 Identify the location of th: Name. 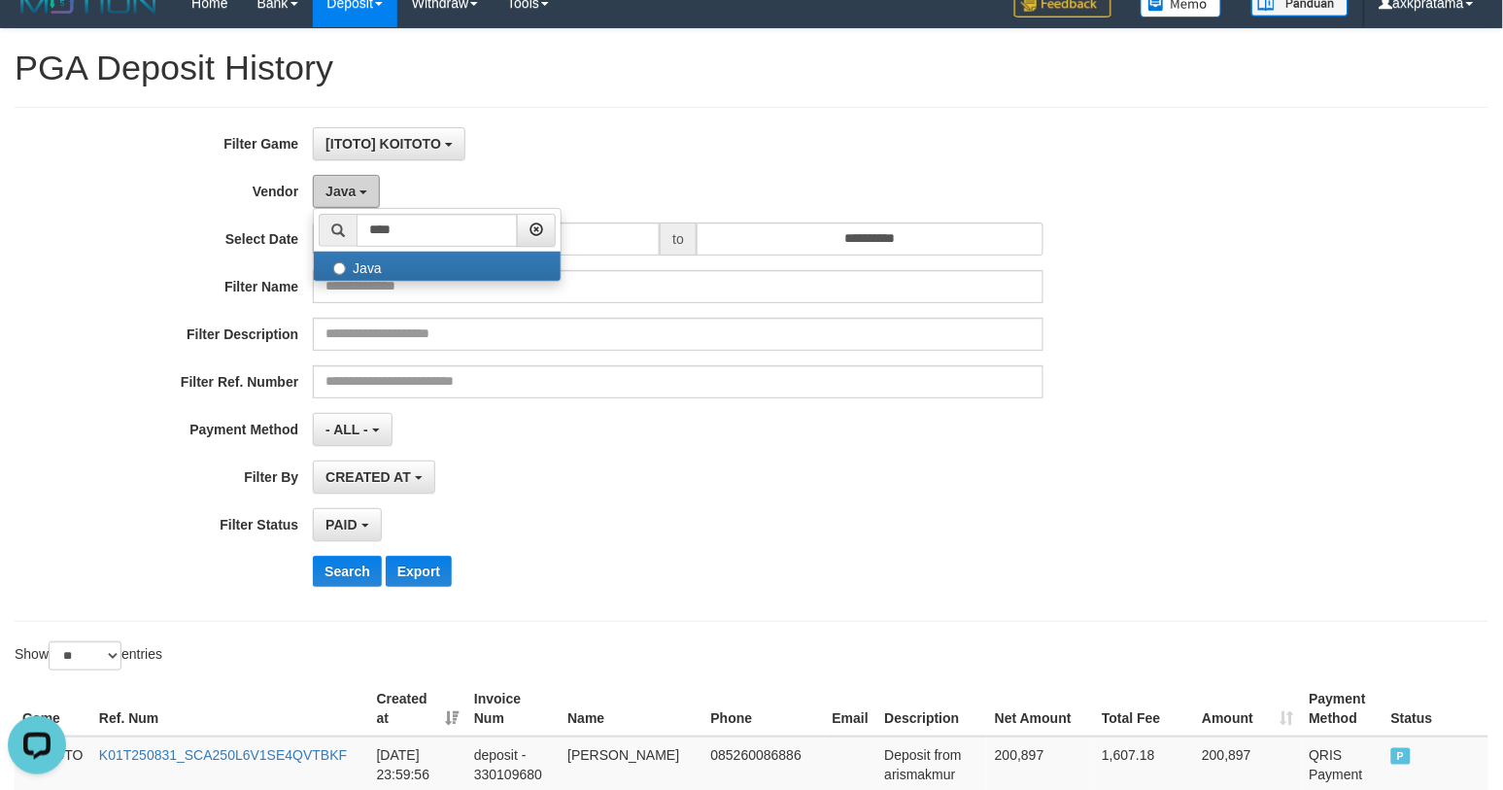
(631, 708).